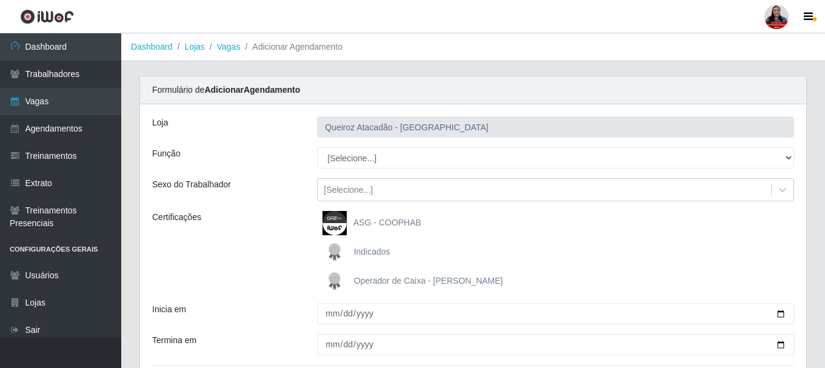  I want to click on label: Inicia em, so click(169, 309).